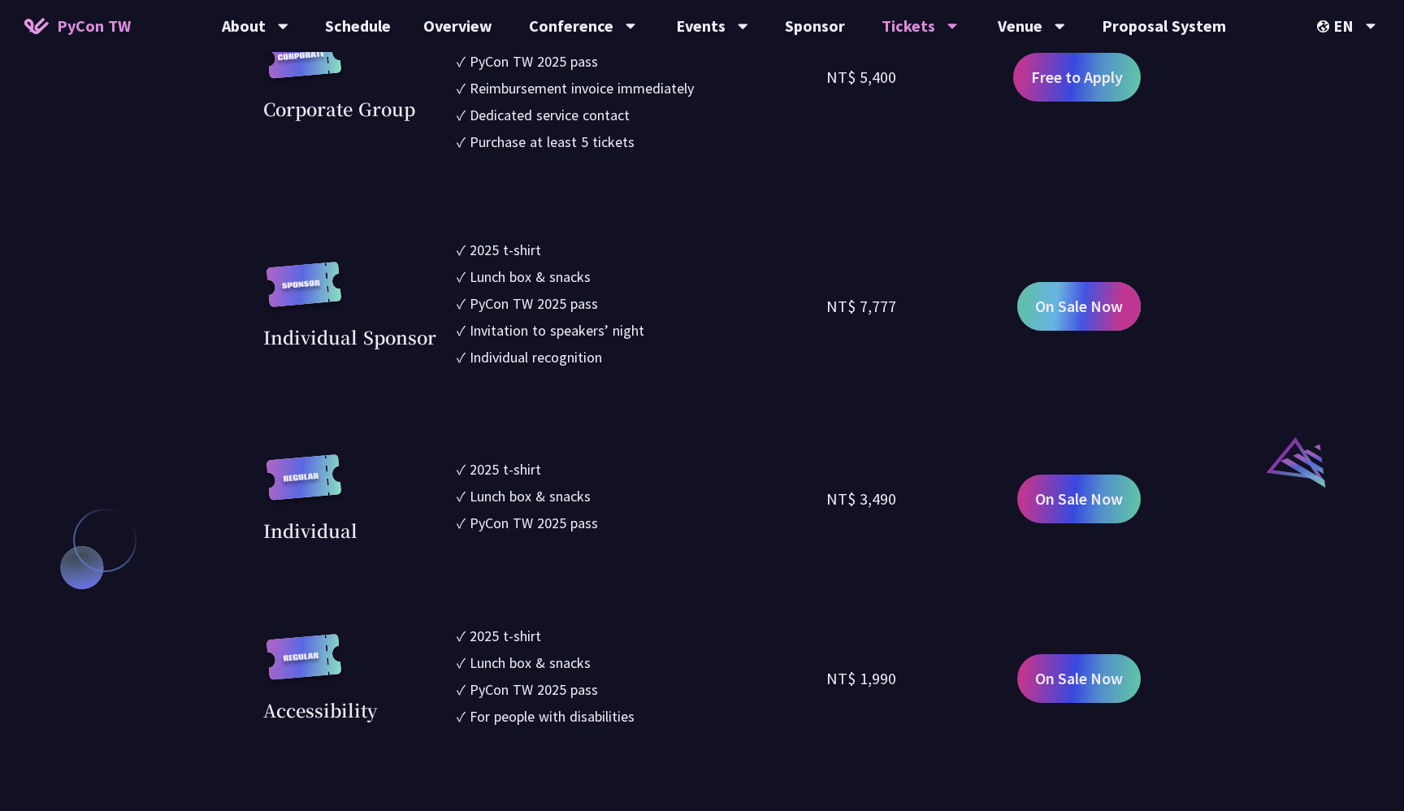 Image resolution: width=1404 pixels, height=811 pixels. What do you see at coordinates (304, 292) in the screenshot?
I see `img: sponsor.43e6a3a.svg` at bounding box center [304, 292].